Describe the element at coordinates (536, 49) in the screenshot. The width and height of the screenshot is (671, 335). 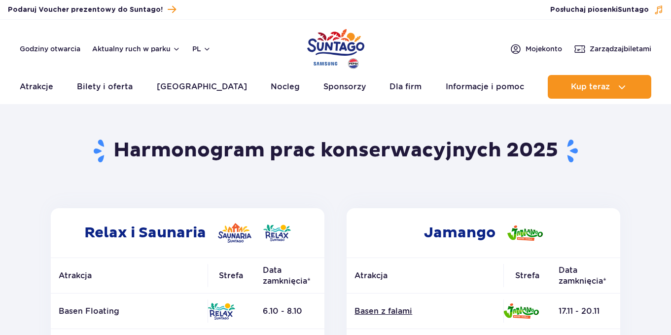
I see `a: Mojekonto` at that location.